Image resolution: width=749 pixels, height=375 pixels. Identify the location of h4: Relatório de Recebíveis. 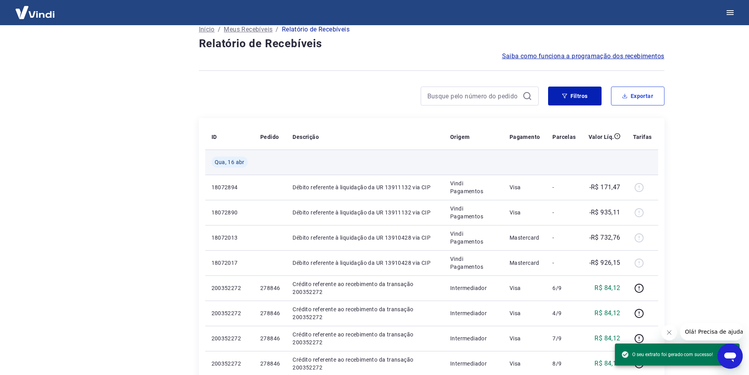
(432, 44).